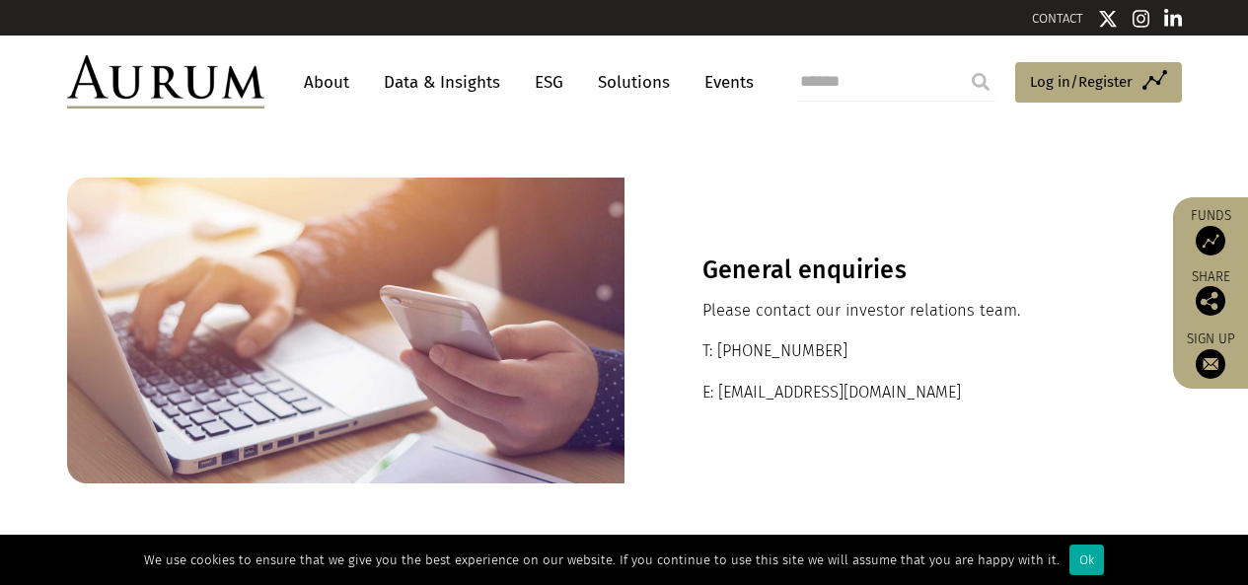  What do you see at coordinates (1141, 19) in the screenshot?
I see `img: Instagram icon` at bounding box center [1141, 19].